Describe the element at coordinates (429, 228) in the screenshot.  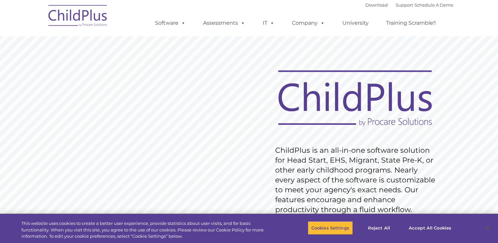
I see `button: Accept All Cookies` at that location.